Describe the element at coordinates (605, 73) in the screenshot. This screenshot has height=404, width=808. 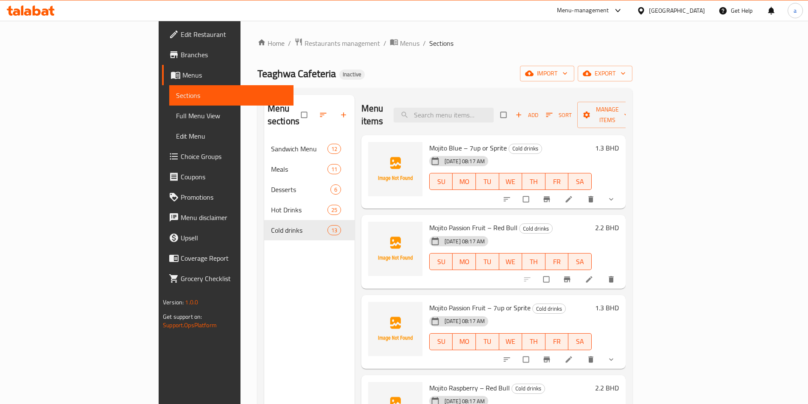
I see `button: export` at that location.